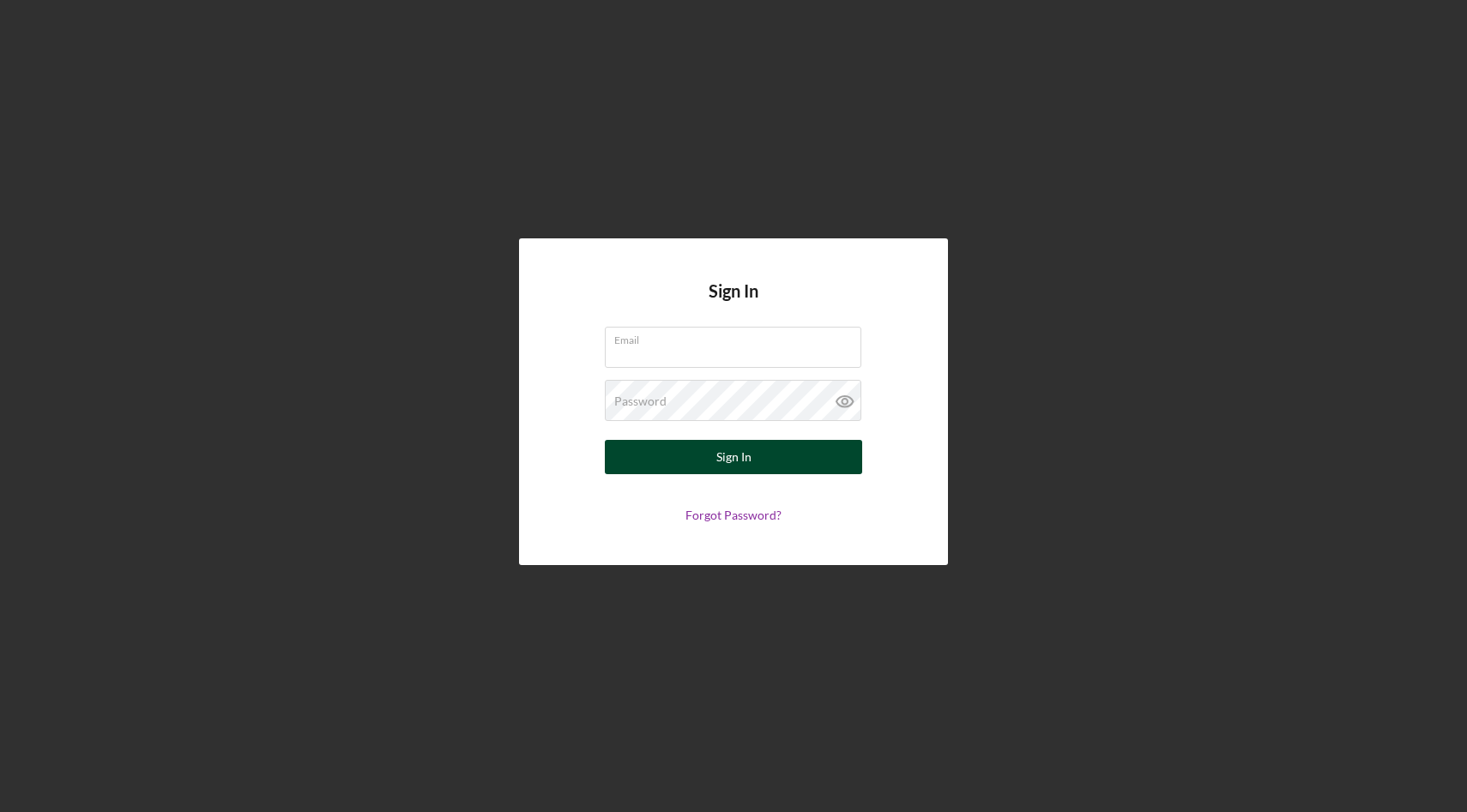  I want to click on label: Email, so click(737, 337).